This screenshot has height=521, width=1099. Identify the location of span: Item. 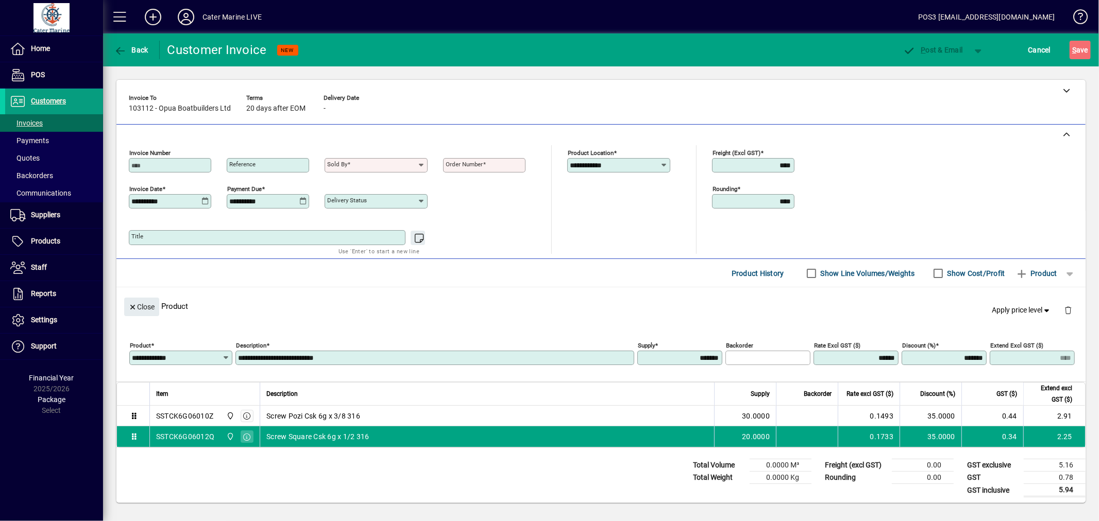
(162, 394).